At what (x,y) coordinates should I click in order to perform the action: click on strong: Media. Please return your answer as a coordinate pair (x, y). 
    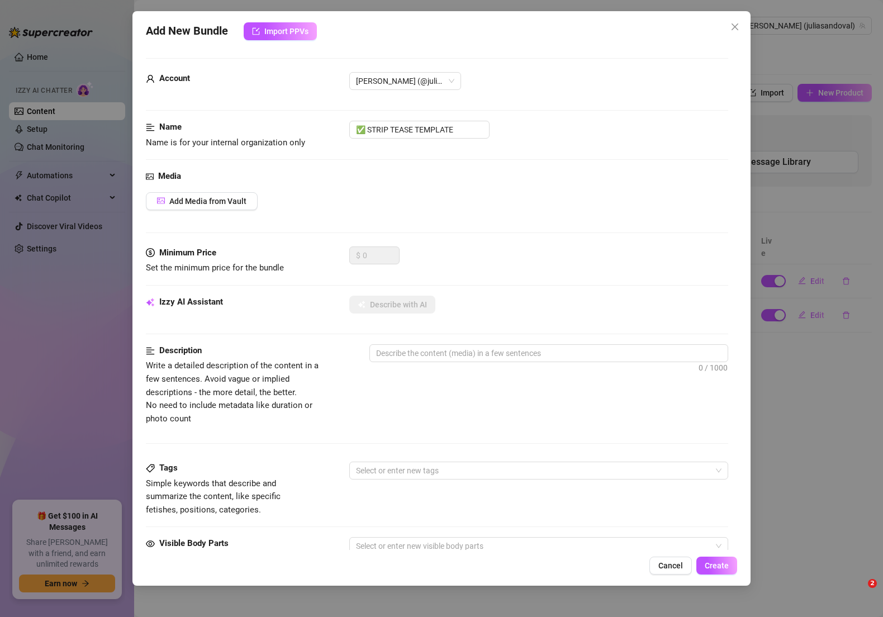
    Looking at the image, I should click on (169, 176).